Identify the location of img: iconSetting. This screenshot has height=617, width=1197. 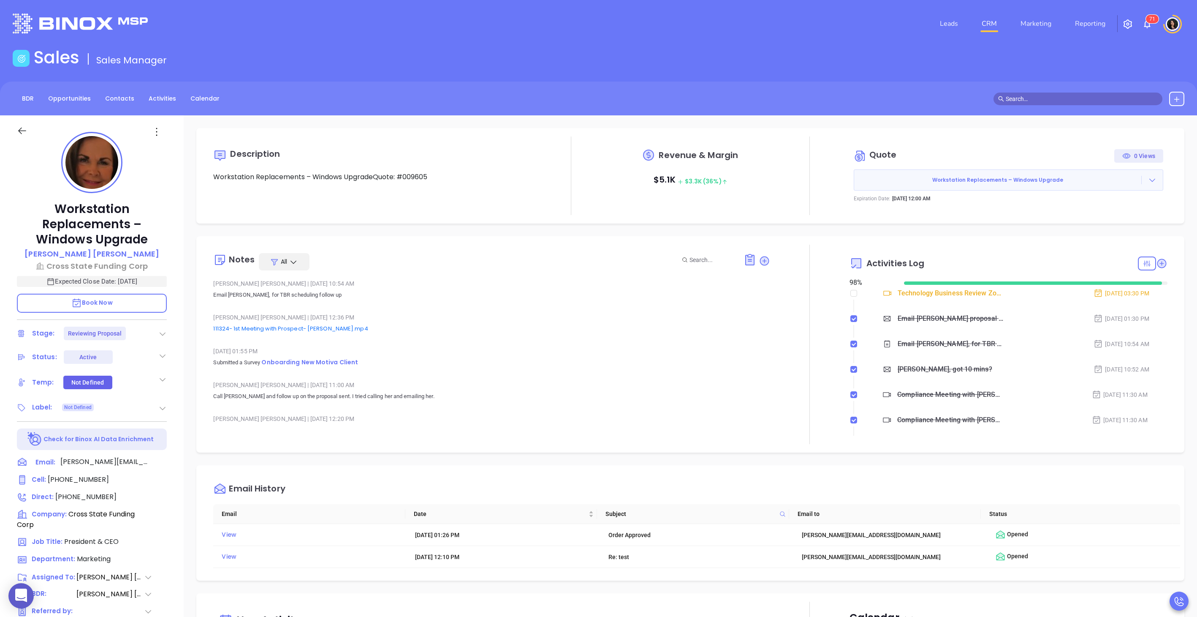
(1128, 24).